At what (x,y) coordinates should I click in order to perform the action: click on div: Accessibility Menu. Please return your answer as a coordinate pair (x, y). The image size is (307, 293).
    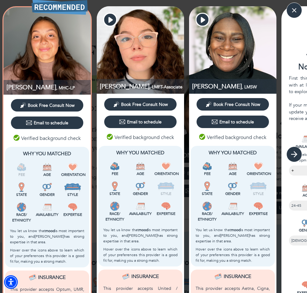
    Looking at the image, I should click on (11, 282).